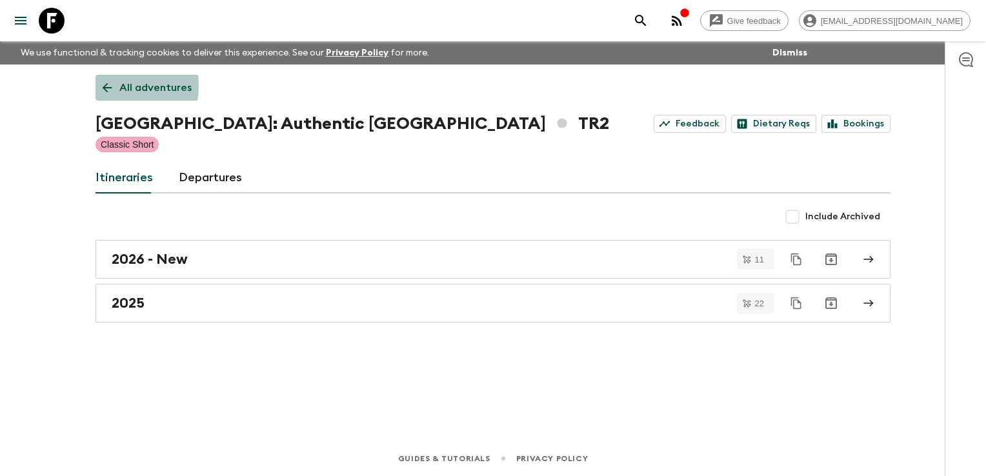  What do you see at coordinates (155, 88) in the screenshot?
I see `p: All adventures` at bounding box center [155, 88].